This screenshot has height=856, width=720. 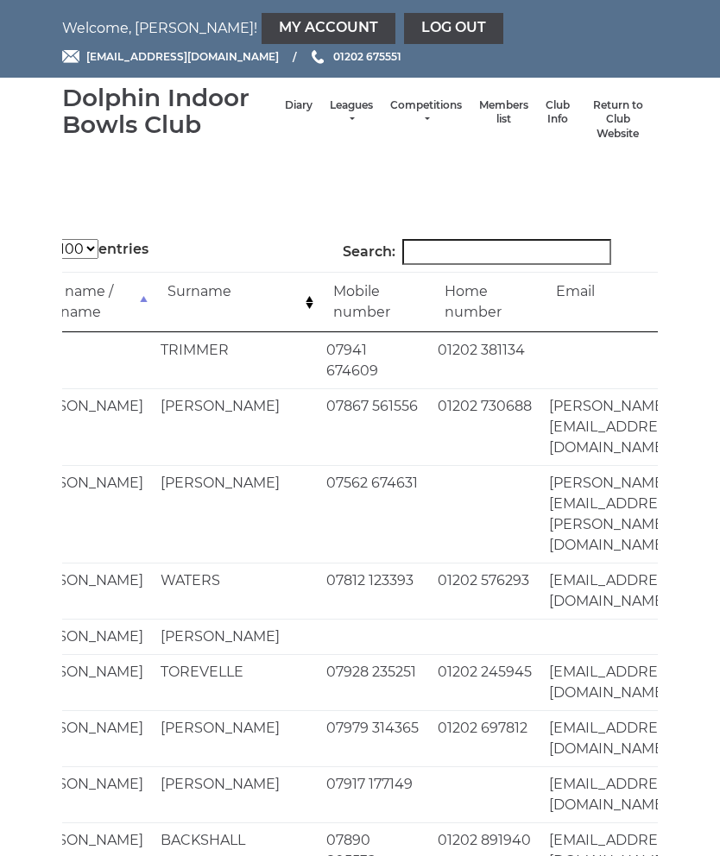 I want to click on td: 01202 697812, so click(x=484, y=738).